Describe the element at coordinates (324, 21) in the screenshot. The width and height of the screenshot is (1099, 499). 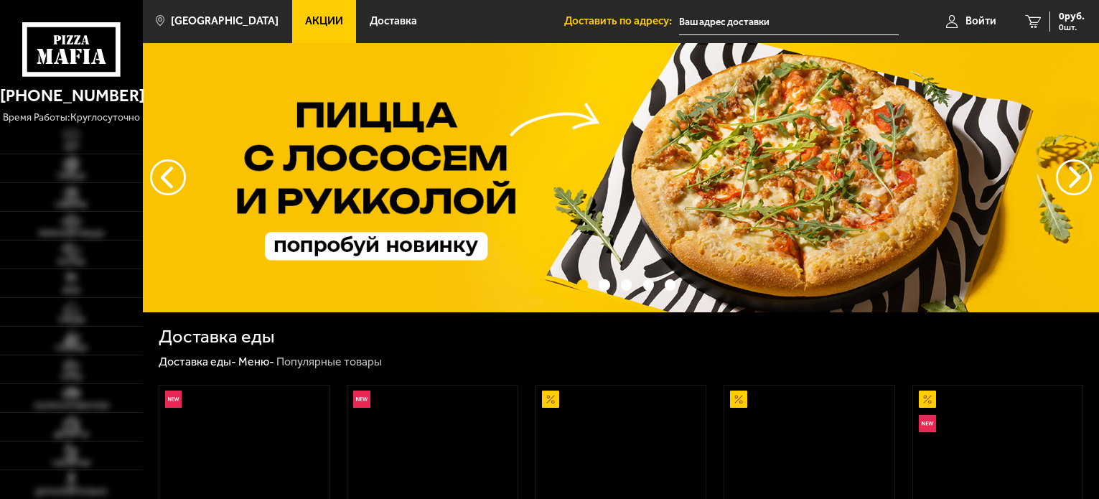
I see `span: Акции` at that location.